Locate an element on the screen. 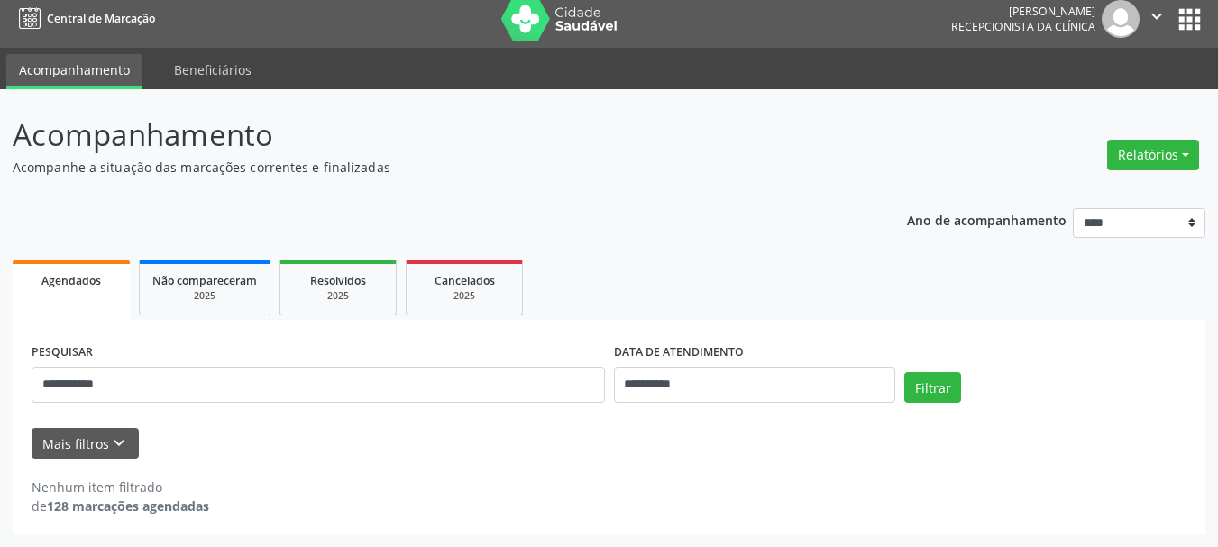 The height and width of the screenshot is (547, 1218). strong: 128 marcações agendadas is located at coordinates (128, 506).